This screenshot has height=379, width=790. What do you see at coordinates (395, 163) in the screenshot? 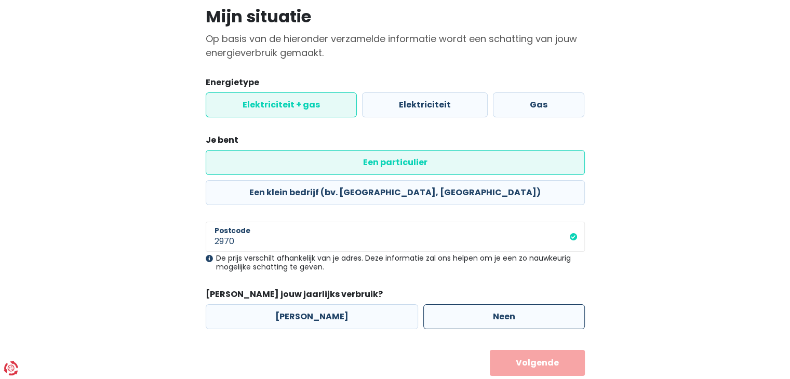
I see `label: Een particulier` at bounding box center [395, 163].